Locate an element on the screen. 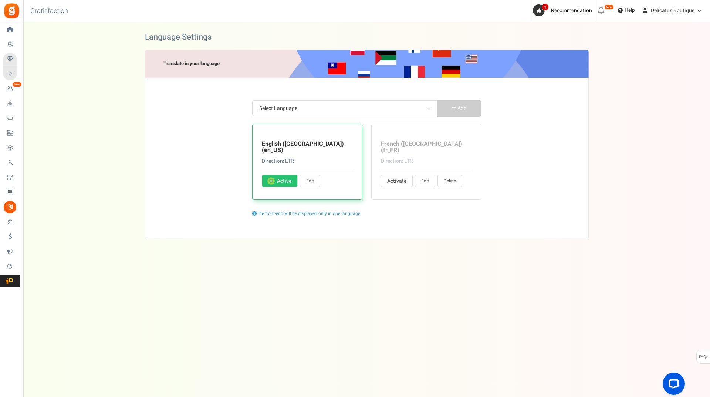 The height and width of the screenshot is (397, 710). span: Delicatus Boutique is located at coordinates (672, 10).